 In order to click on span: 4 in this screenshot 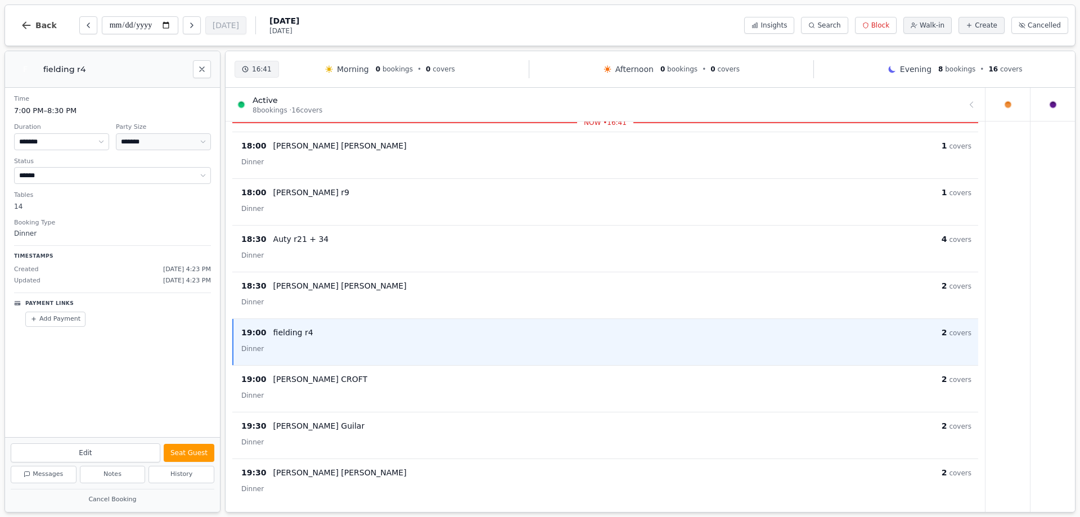, I will do `click(944, 239)`.